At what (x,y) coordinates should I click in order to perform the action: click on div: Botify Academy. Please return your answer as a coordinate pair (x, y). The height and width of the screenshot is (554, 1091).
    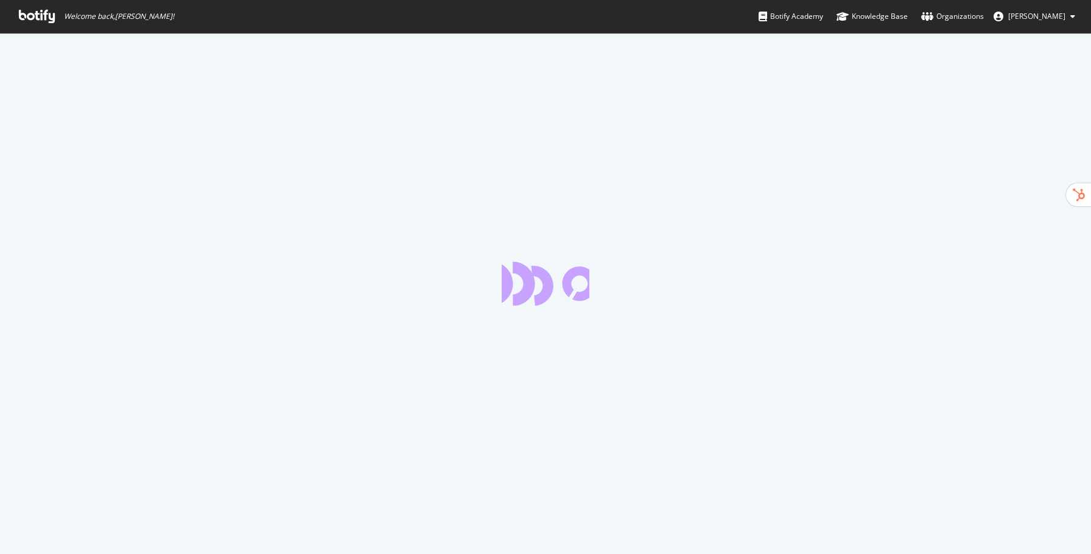
    Looking at the image, I should click on (791, 16).